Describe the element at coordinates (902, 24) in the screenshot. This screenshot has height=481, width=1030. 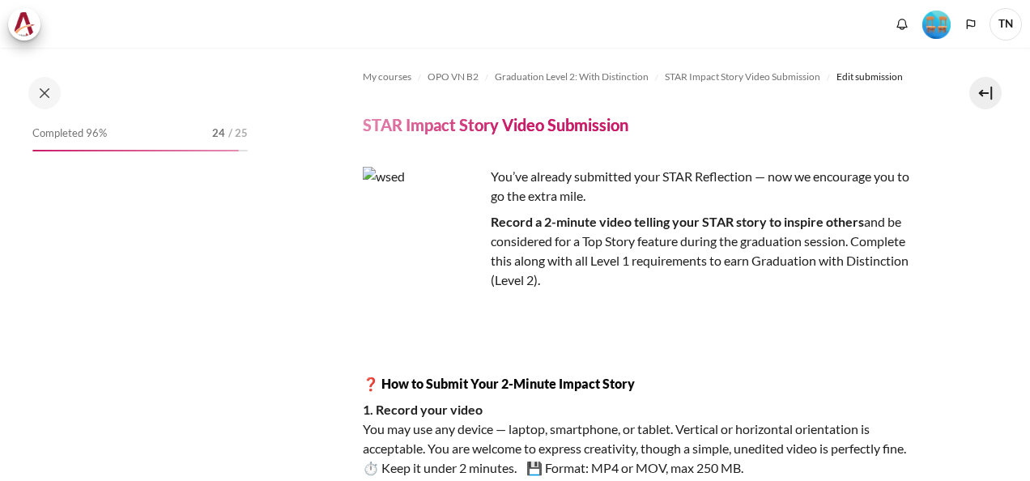
I see `div: Show notification window with no new notifications` at that location.